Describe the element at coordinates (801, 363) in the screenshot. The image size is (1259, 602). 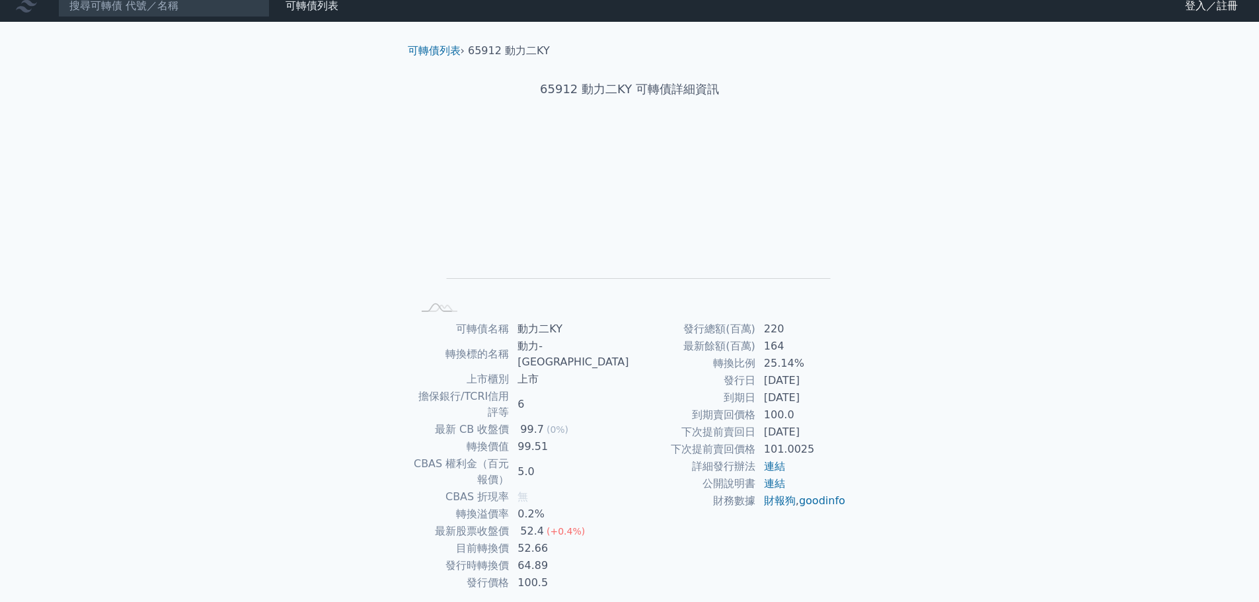
I see `td: 25.14%` at that location.